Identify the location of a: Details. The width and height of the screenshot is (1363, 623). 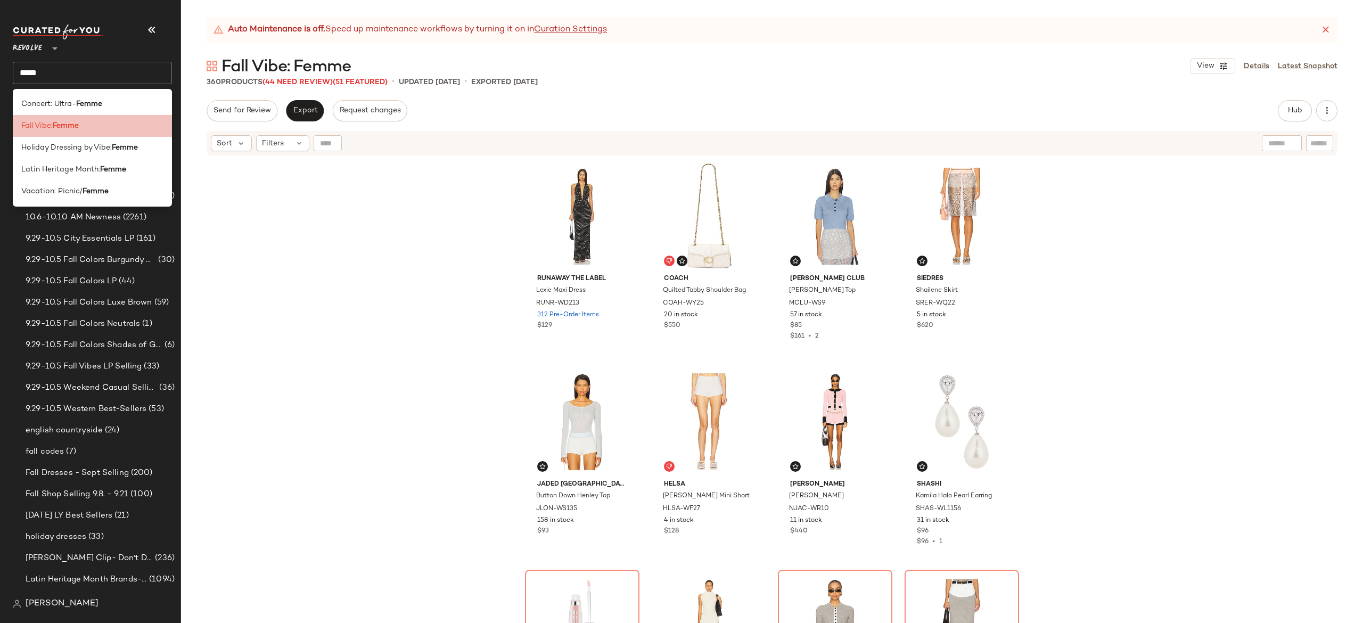
(1257, 66).